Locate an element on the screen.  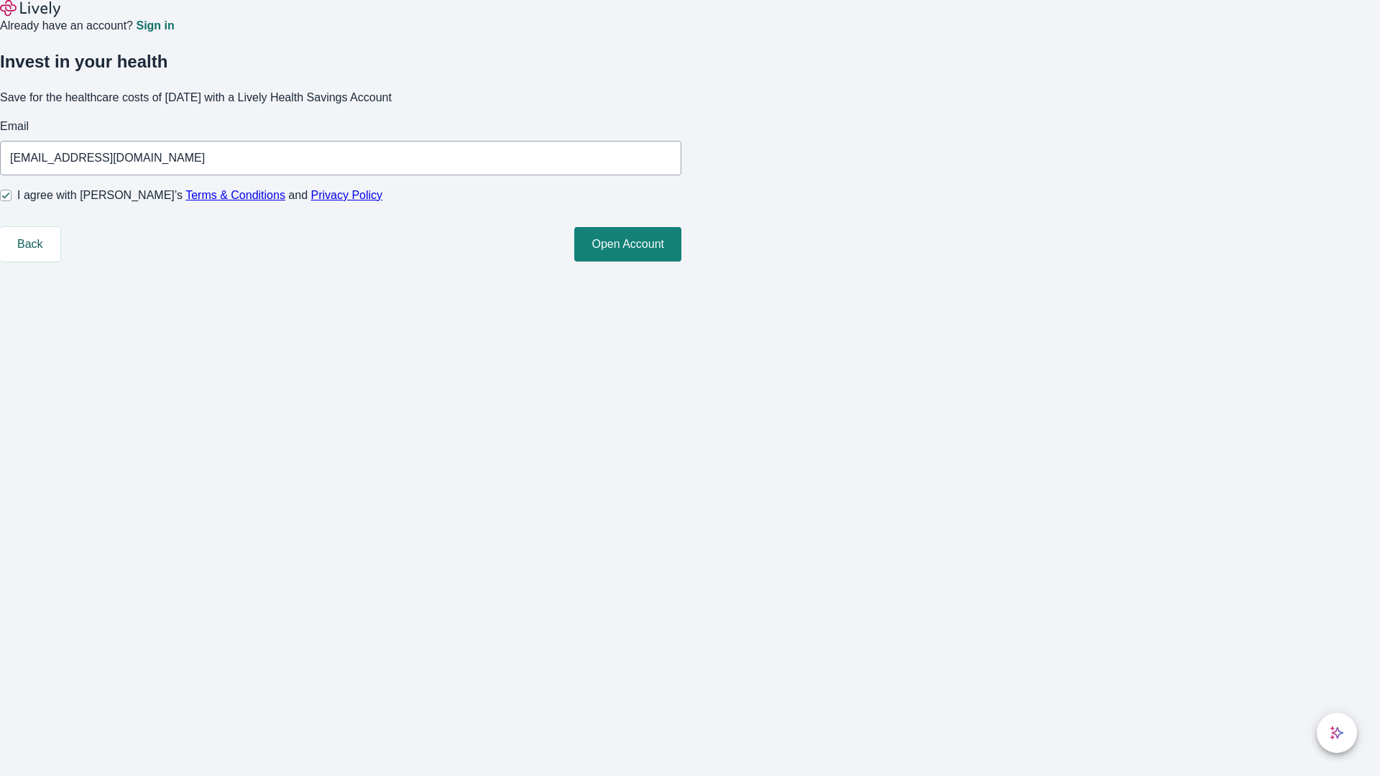
a: Sign in is located at coordinates (155, 26).